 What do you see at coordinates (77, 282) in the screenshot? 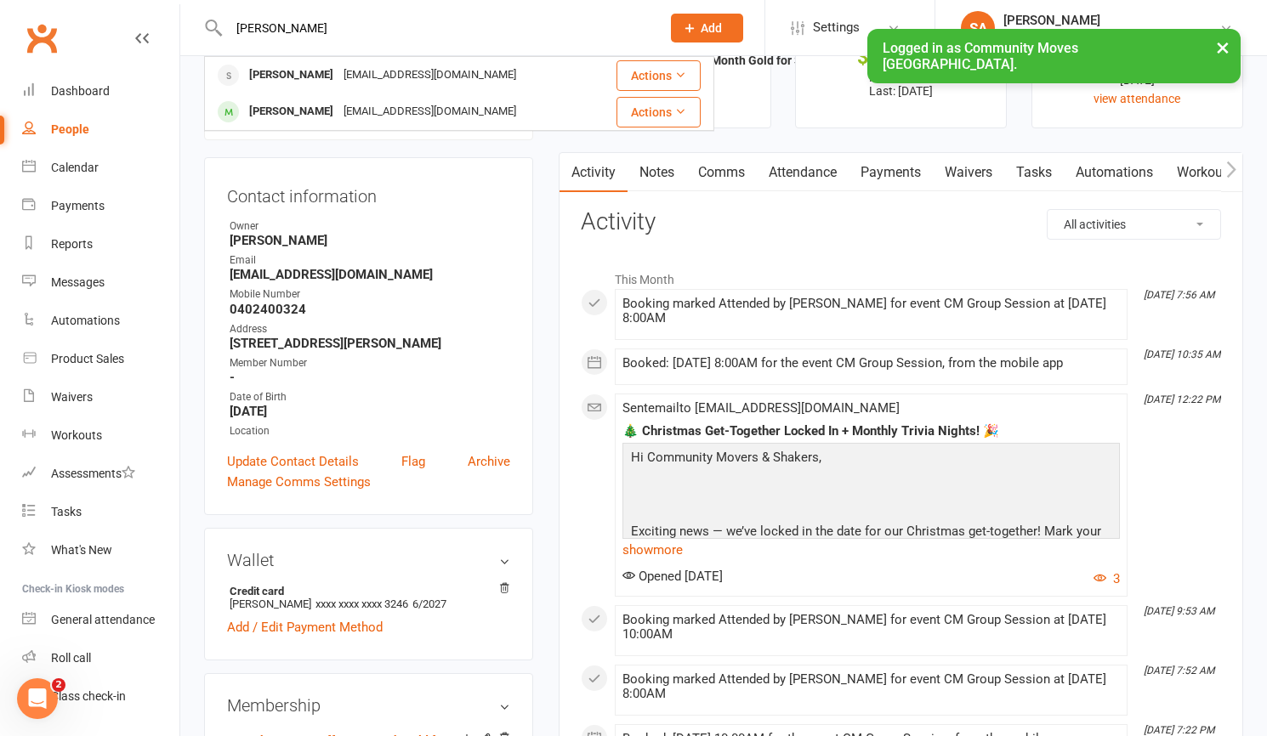
I see `div: Messages` at bounding box center [77, 282].